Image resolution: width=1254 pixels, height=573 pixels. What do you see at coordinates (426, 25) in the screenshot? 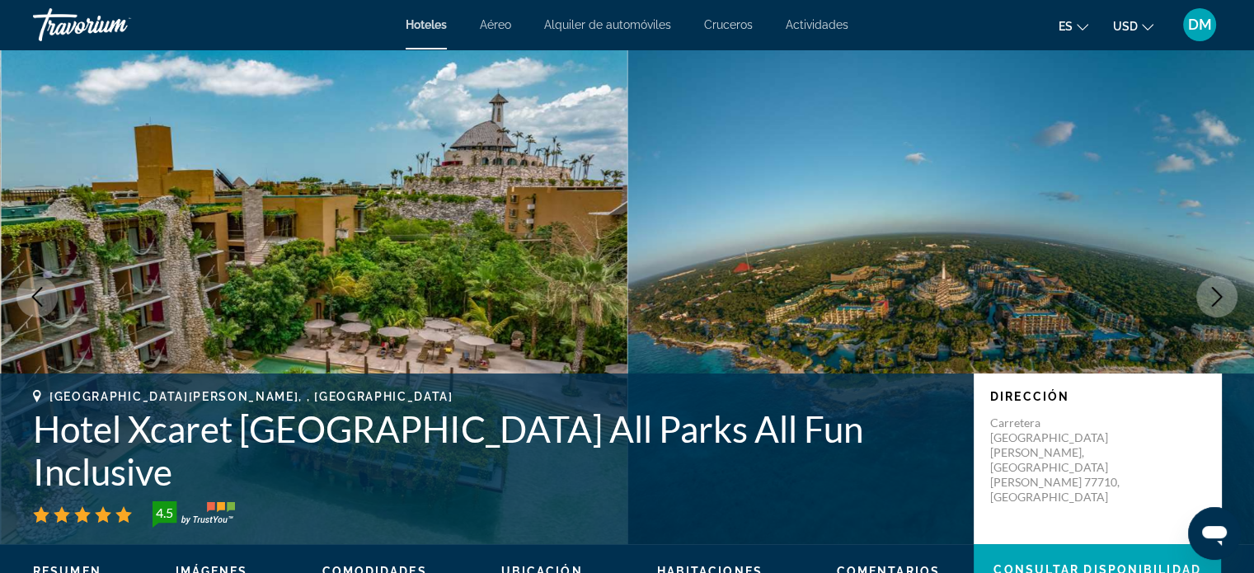
I see `a: Hoteles` at bounding box center [426, 25].